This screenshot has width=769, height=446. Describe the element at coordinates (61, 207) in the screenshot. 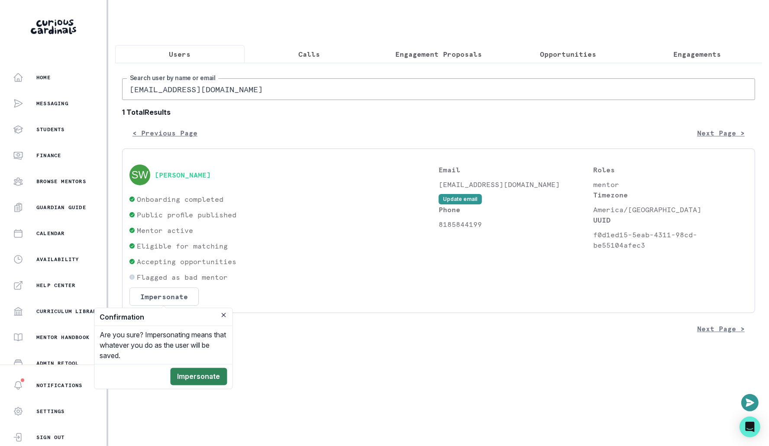

I see `p: Guardian Guide` at that location.